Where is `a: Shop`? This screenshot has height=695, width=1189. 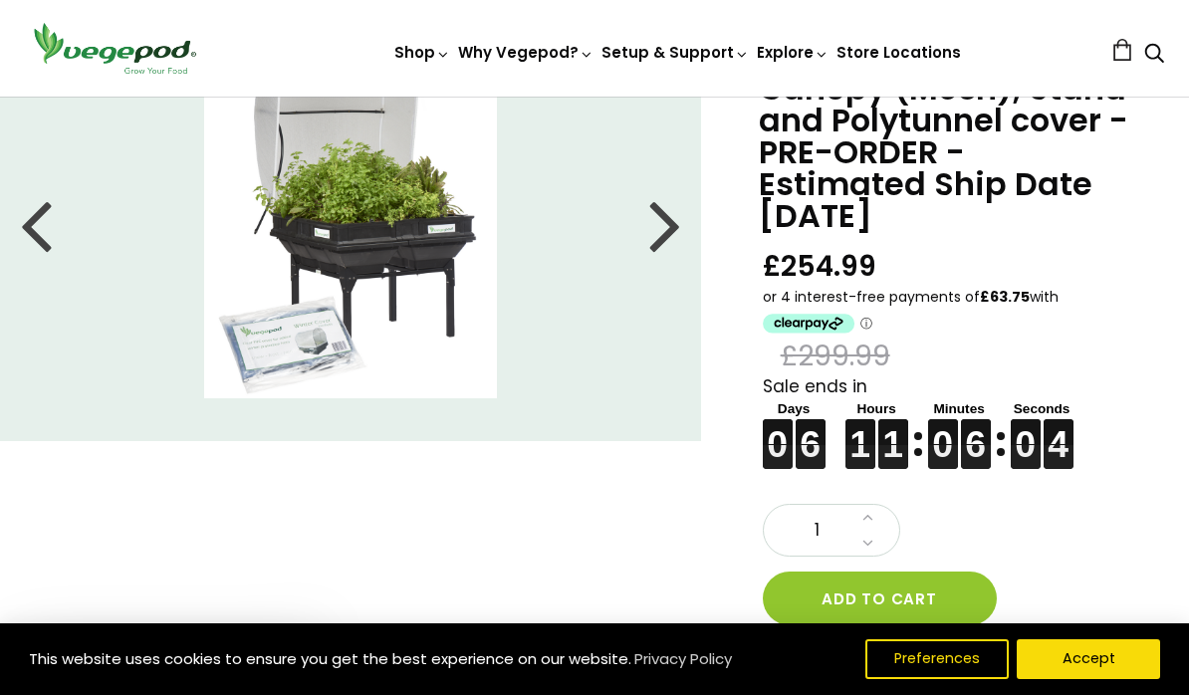 a: Shop is located at coordinates (422, 52).